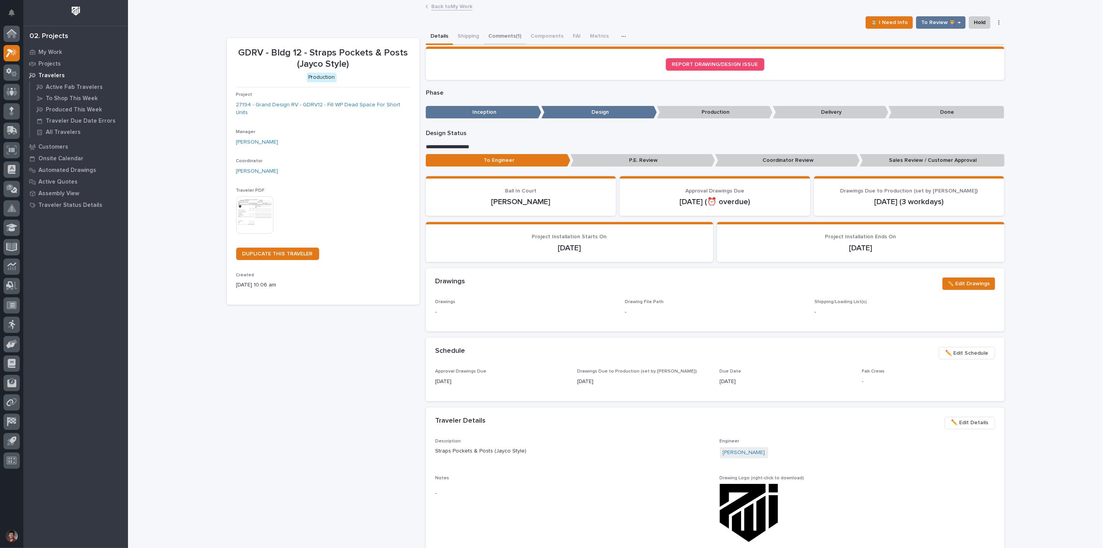  What do you see at coordinates (577, 37) in the screenshot?
I see `button: FAI` at bounding box center [577, 37].